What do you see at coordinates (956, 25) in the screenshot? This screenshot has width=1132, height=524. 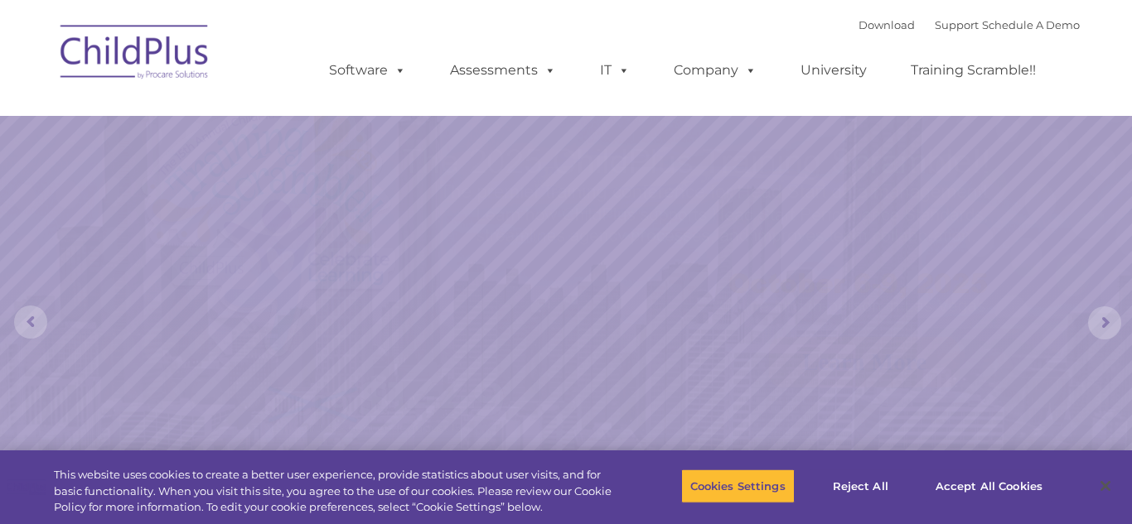 I see `a: Support` at bounding box center [956, 25].